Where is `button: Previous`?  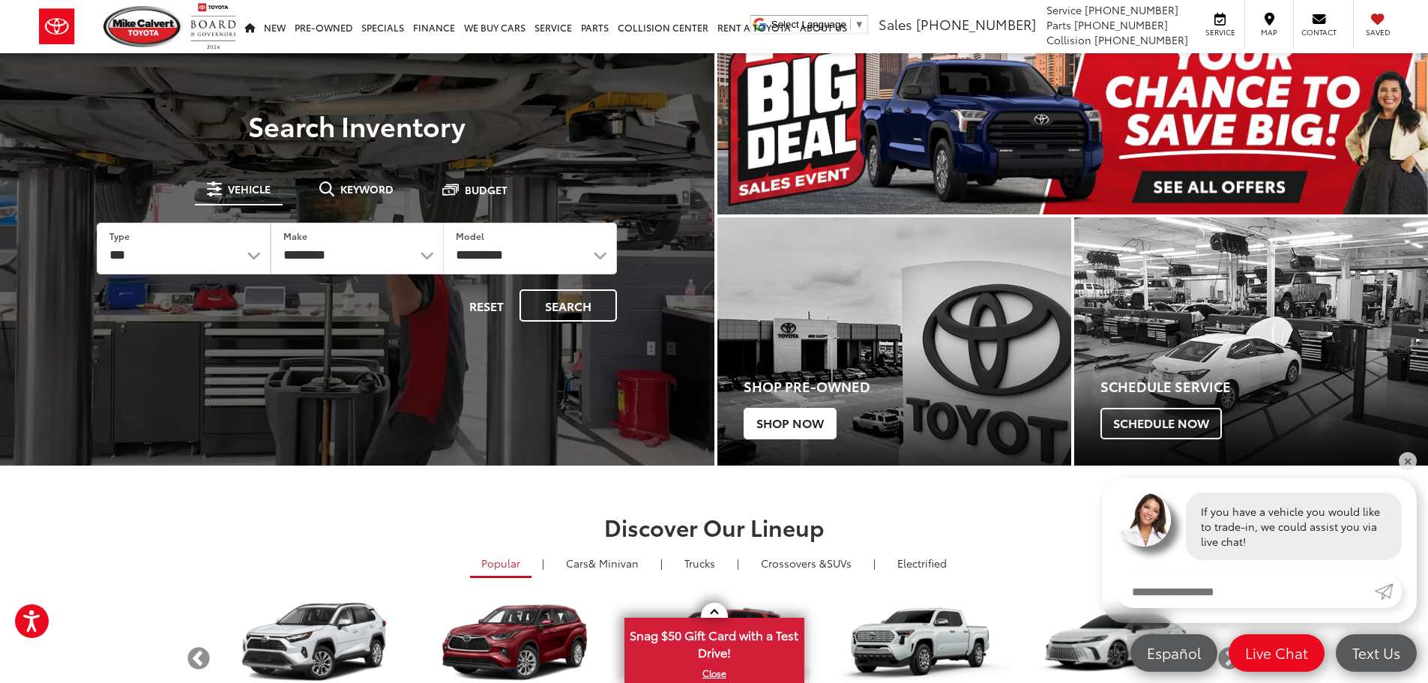
button: Previous is located at coordinates (199, 658).